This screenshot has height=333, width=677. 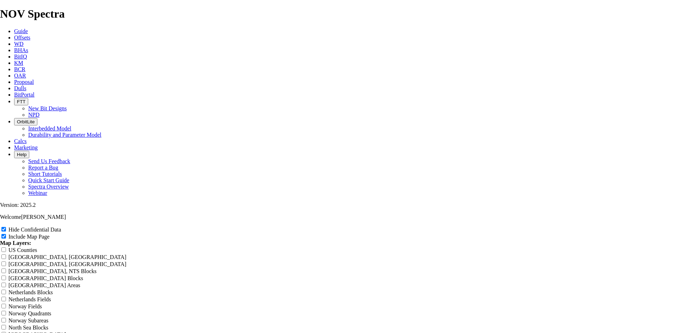 What do you see at coordinates (20, 69) in the screenshot?
I see `span: BCR` at bounding box center [20, 69].